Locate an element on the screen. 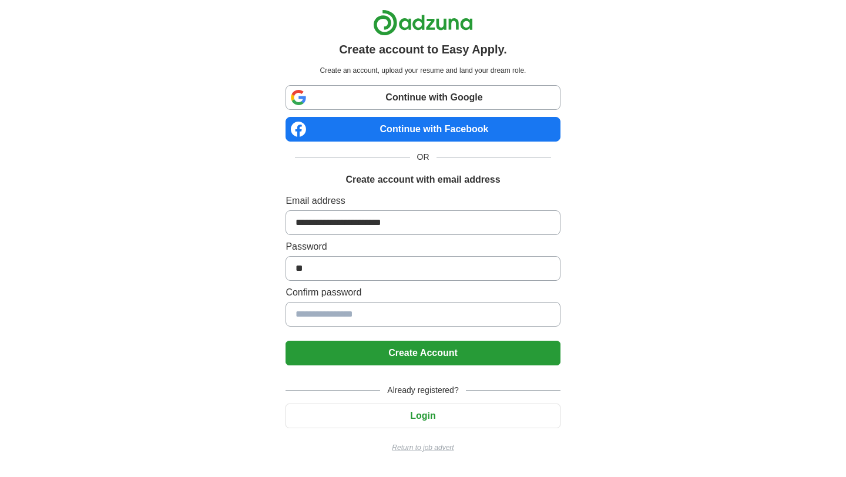 Image resolution: width=846 pixels, height=477 pixels. h1: Create account with email address is located at coordinates (422, 180).